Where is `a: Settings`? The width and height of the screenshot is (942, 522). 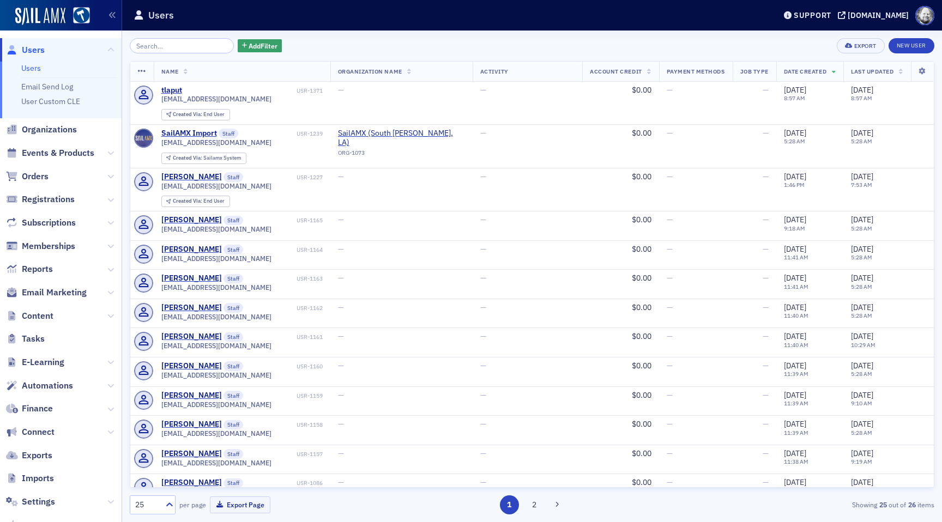 a: Settings is located at coordinates (31, 502).